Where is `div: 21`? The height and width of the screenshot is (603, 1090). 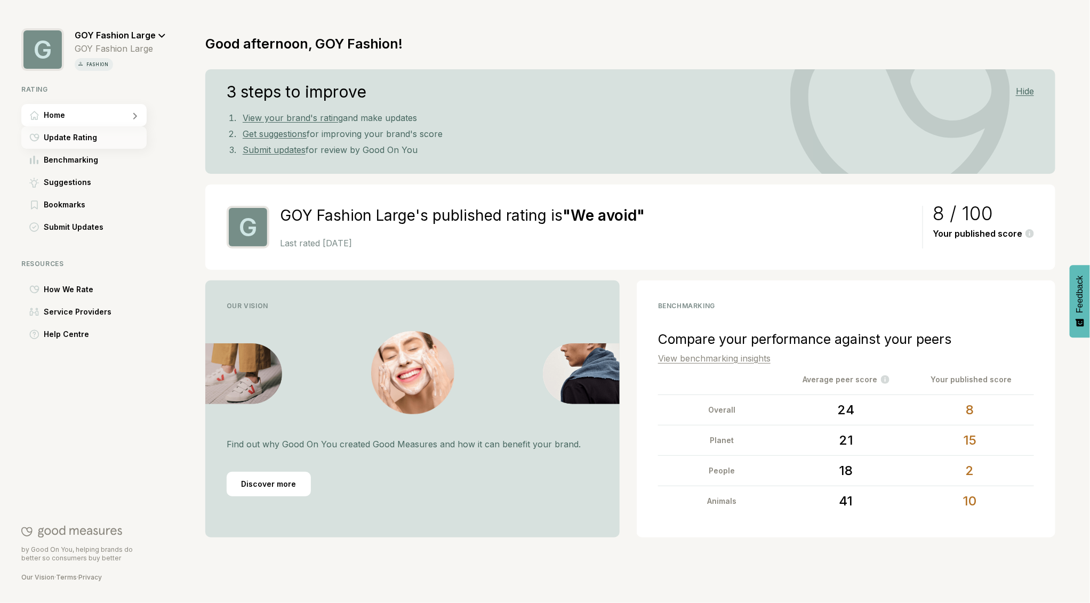
div: 21 is located at coordinates (846, 441).